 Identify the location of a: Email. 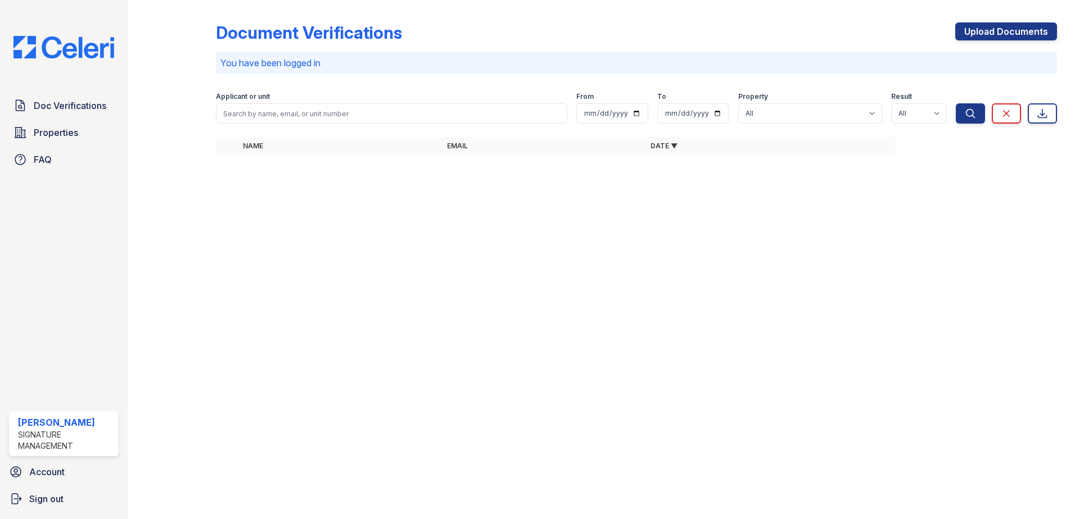
(457, 146).